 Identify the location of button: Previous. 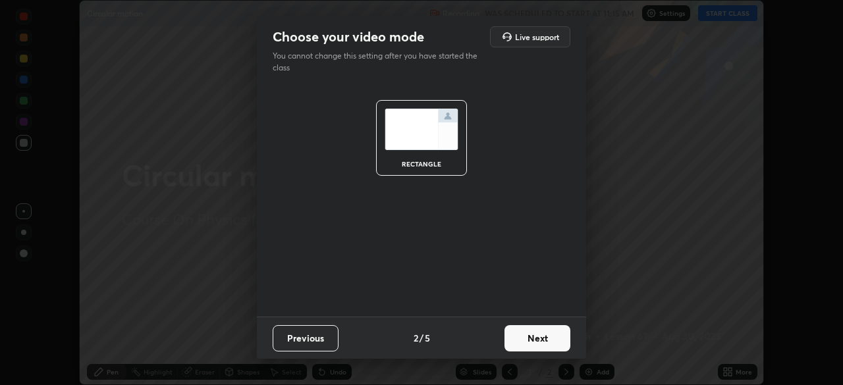
(306, 338).